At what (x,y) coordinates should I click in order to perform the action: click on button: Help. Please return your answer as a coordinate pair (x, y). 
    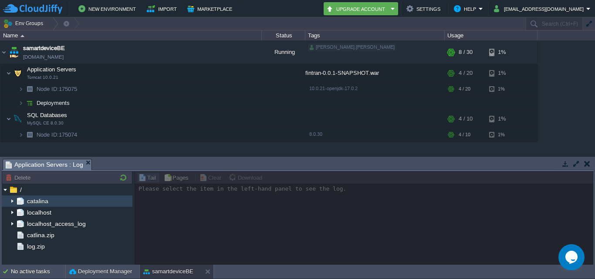
    Looking at the image, I should click on (466, 9).